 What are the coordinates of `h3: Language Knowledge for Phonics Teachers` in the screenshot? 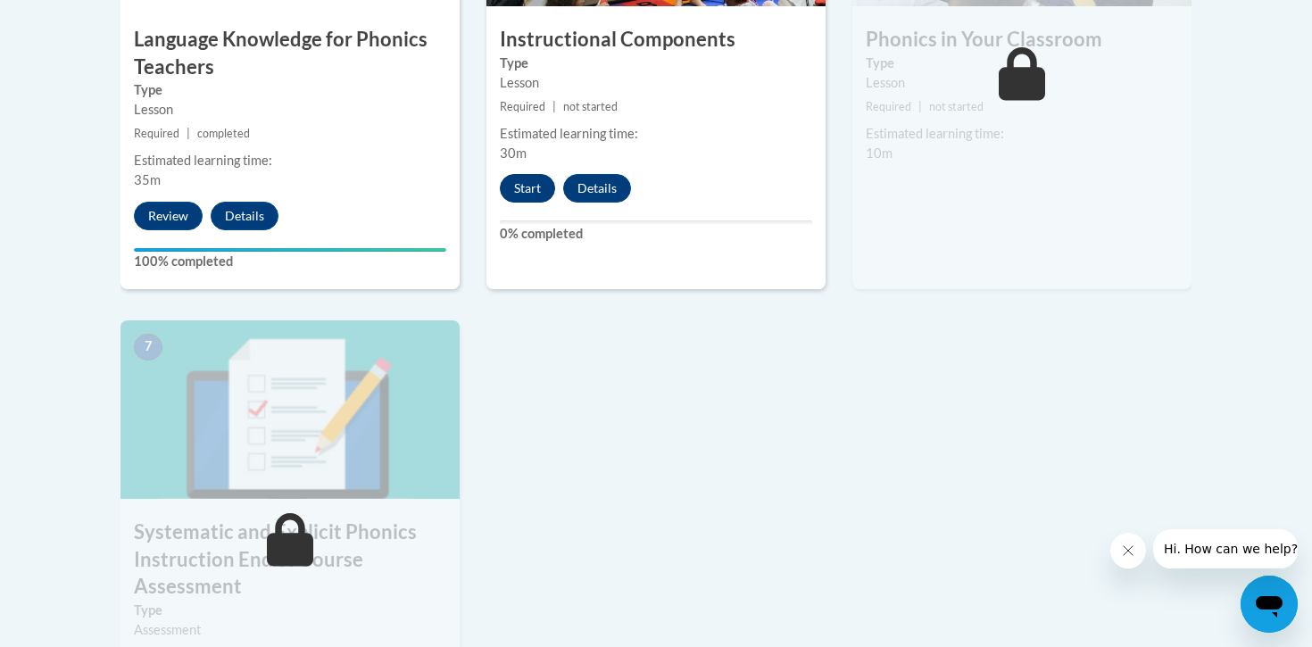 It's located at (290, 54).